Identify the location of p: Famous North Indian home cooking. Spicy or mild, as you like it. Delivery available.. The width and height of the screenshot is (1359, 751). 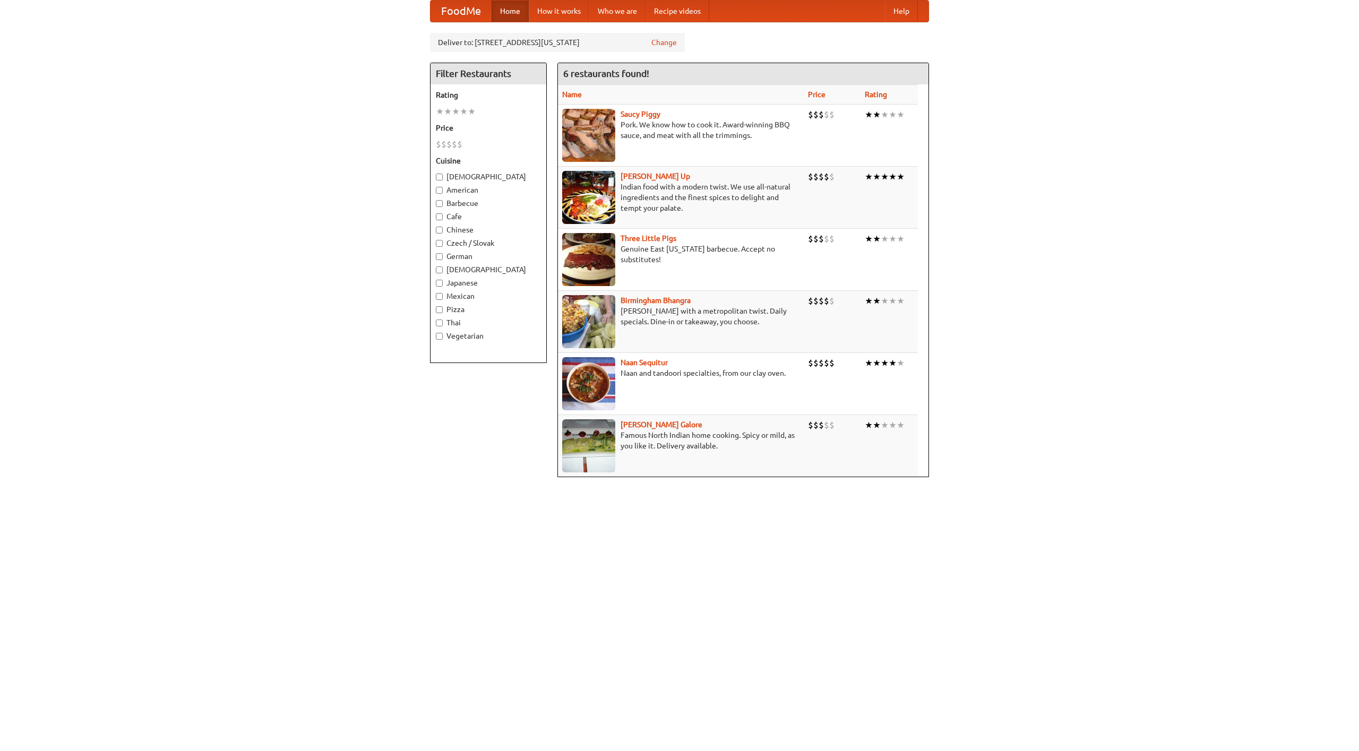
(680, 441).